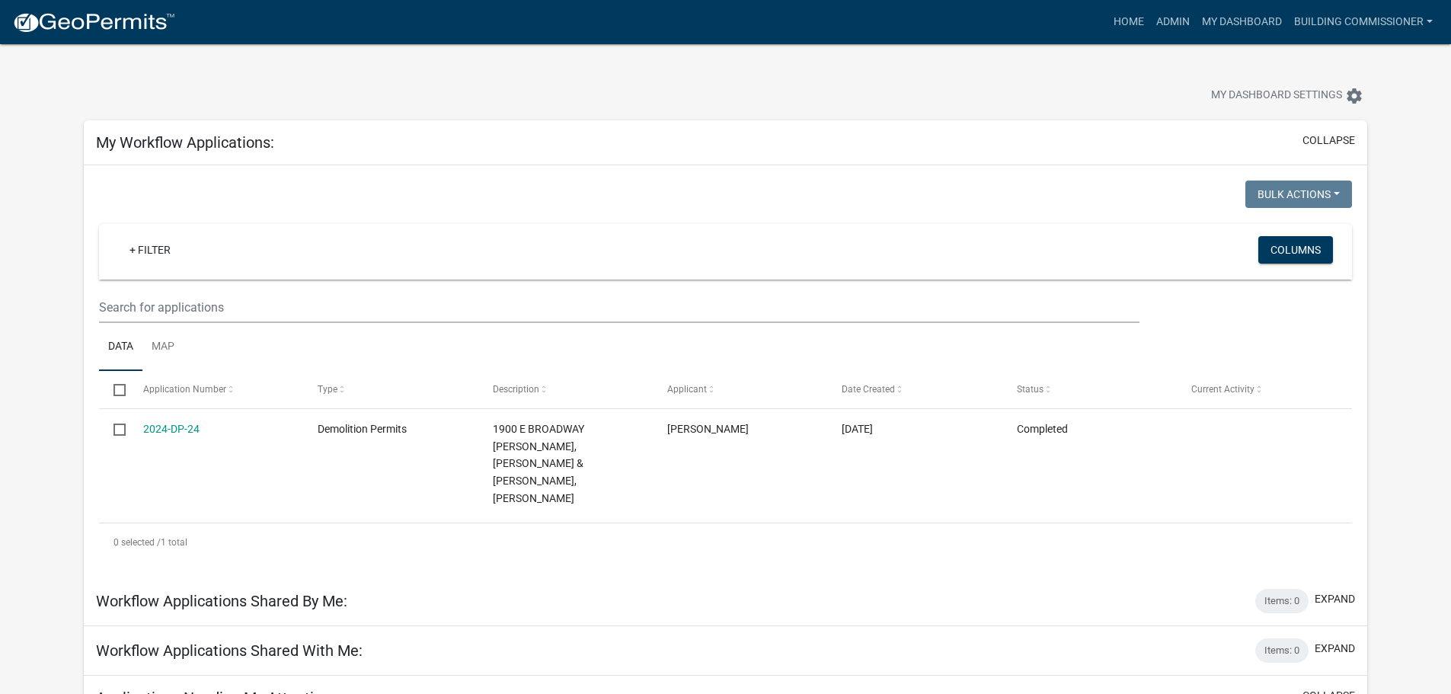  I want to click on div: collapse, so click(725, 371).